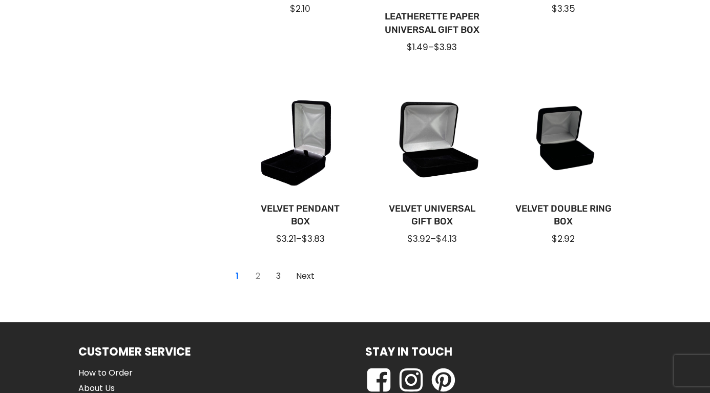 Image resolution: width=710 pixels, height=393 pixels. I want to click on h1: Stay in Touch, so click(409, 351).